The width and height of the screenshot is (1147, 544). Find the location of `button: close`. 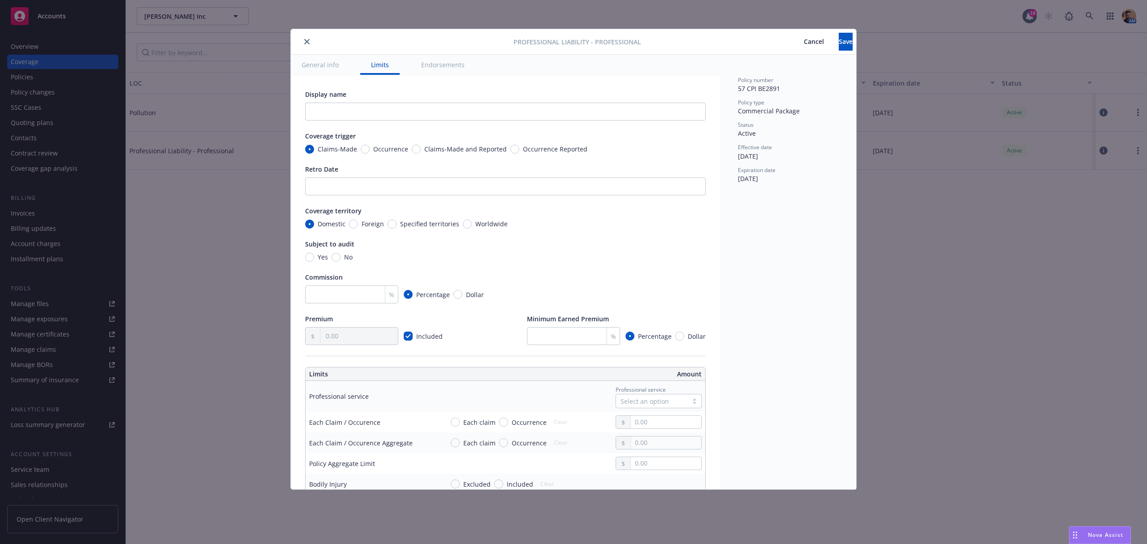

button: close is located at coordinates (307, 42).